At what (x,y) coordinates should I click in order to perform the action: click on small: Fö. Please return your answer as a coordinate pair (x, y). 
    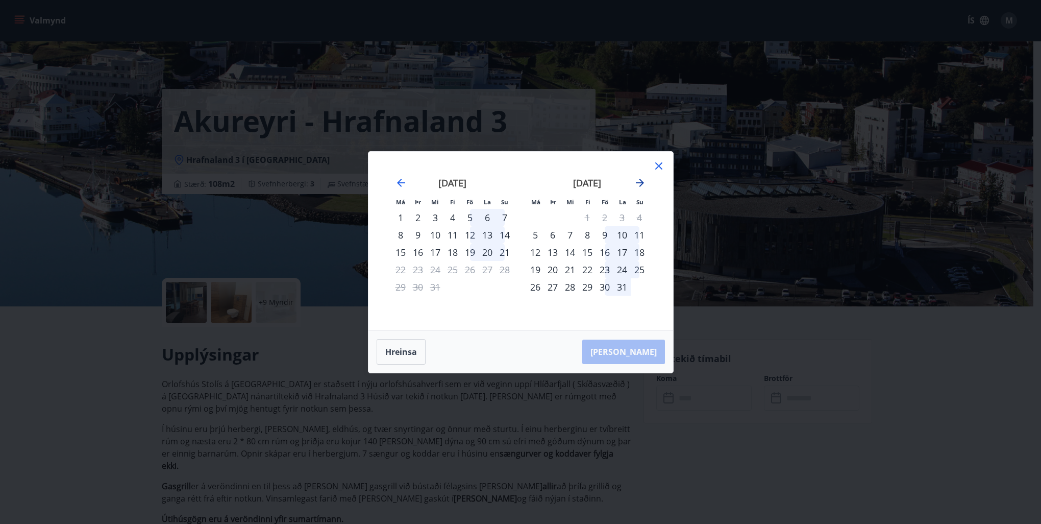
    Looking at the image, I should click on (470, 202).